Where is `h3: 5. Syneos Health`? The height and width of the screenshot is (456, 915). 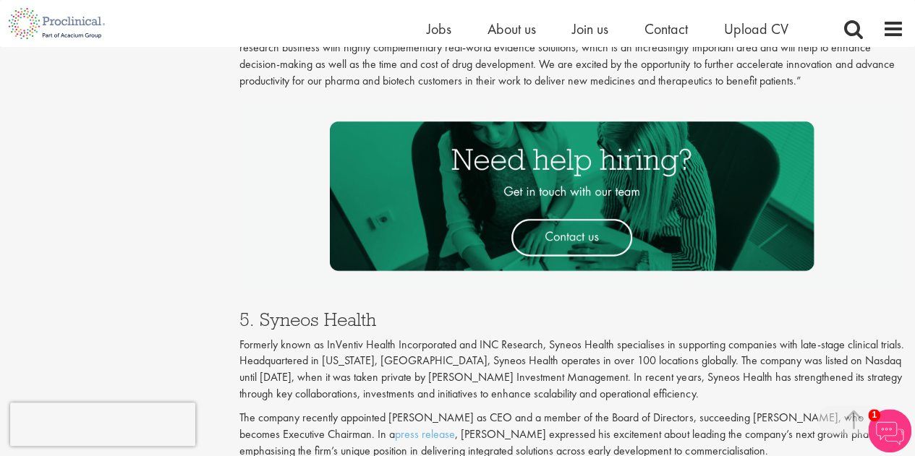 h3: 5. Syneos Health is located at coordinates (571, 320).